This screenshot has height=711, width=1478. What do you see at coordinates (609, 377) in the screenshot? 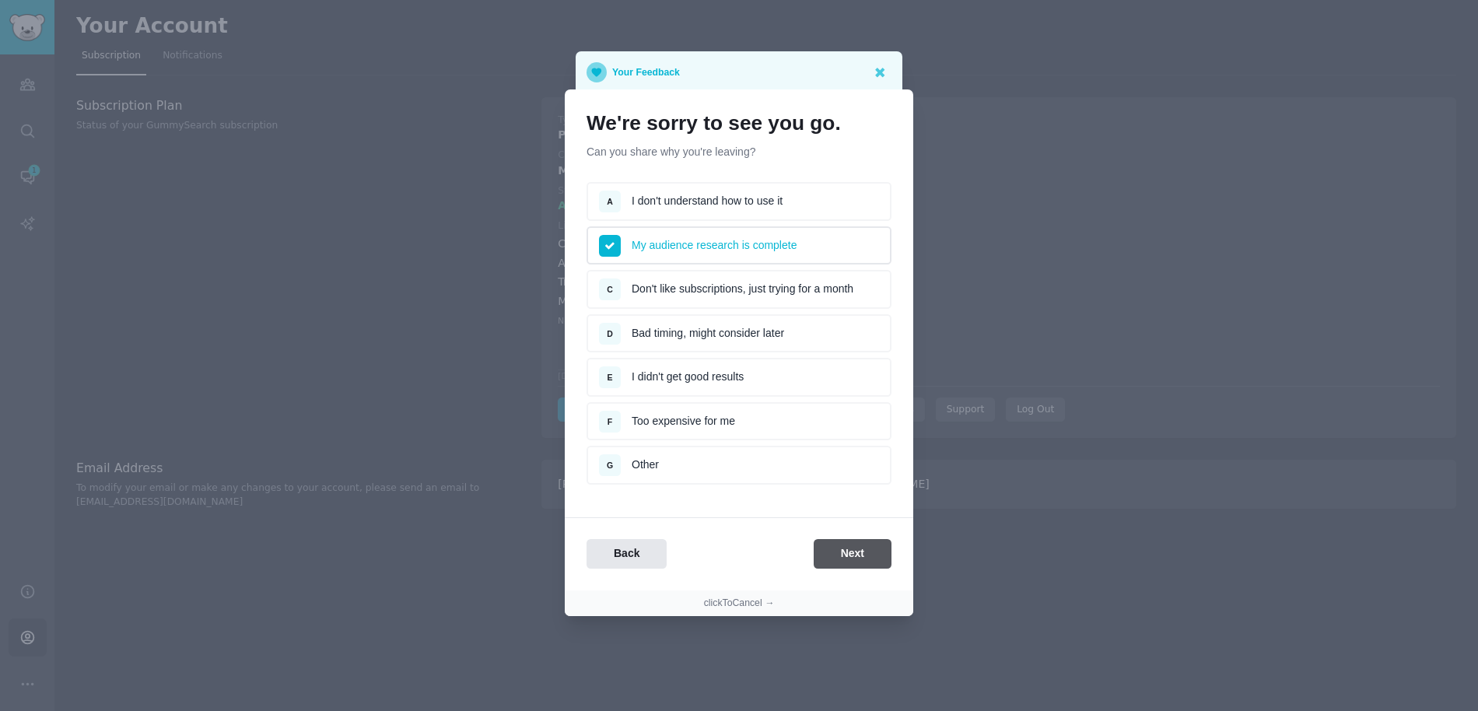
I see `span: E` at bounding box center [609, 377].